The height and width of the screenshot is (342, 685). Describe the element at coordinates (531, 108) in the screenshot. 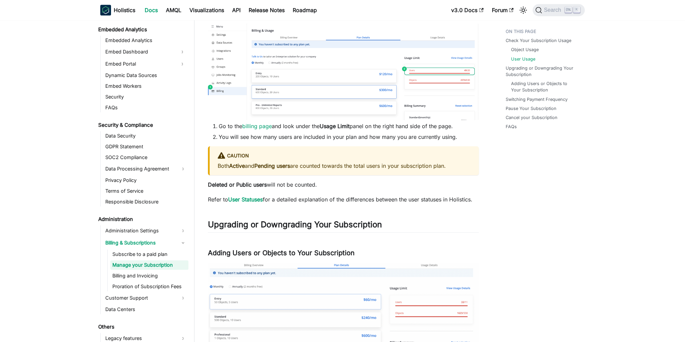

I see `a: Pause Your Subscription` at that location.